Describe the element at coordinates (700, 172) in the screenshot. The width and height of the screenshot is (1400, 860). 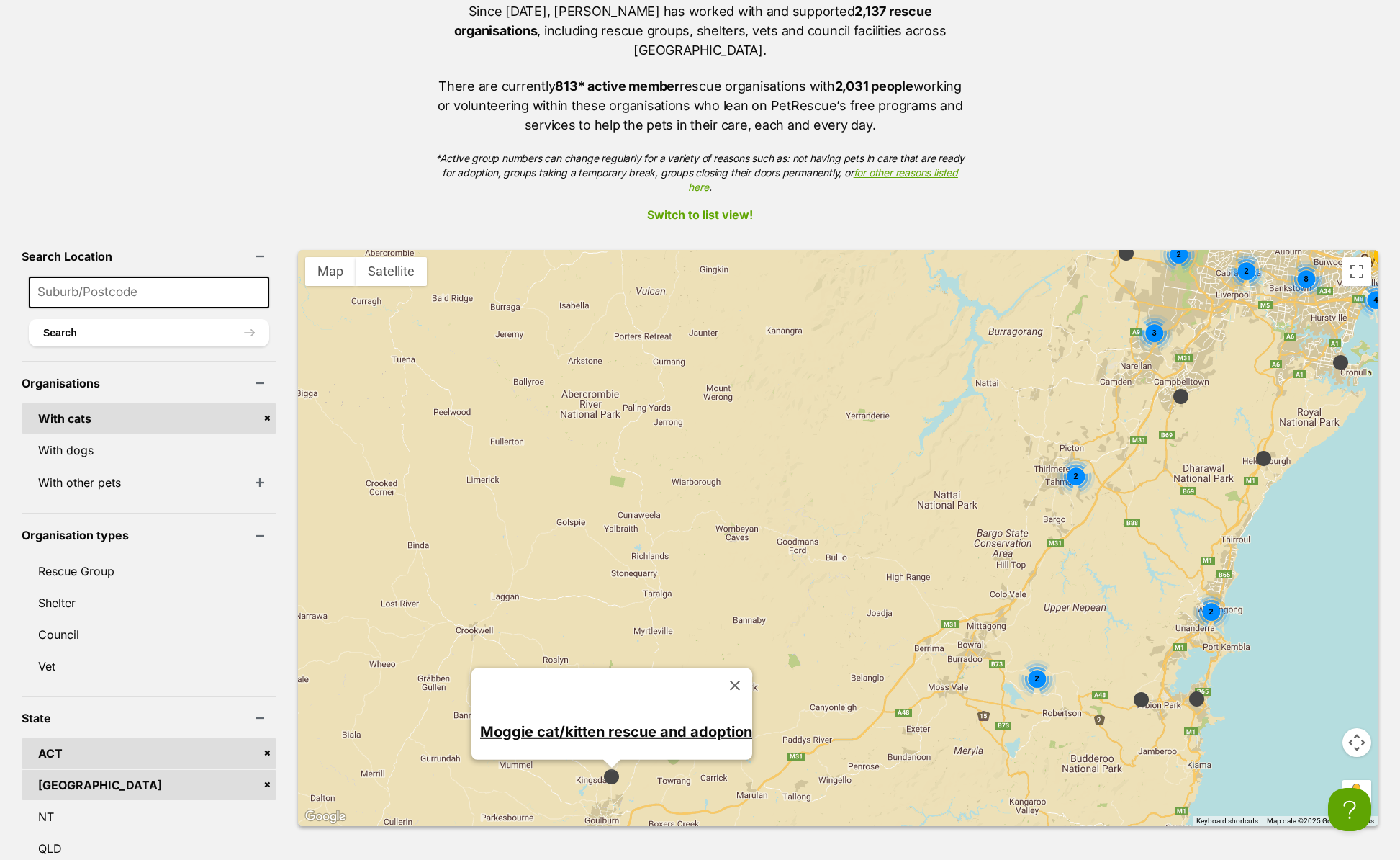
I see `em: *Active group numbers can change regularly for a variety of reasons such as: not having pets in c...` at that location.